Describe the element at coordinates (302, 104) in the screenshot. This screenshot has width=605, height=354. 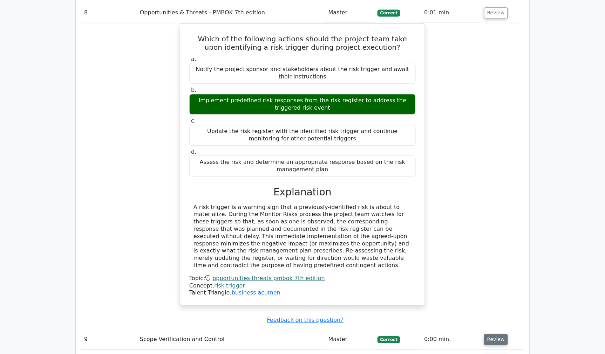
I see `div: Implement predefined risk responses from the risk register to address the triggered risk event` at that location.